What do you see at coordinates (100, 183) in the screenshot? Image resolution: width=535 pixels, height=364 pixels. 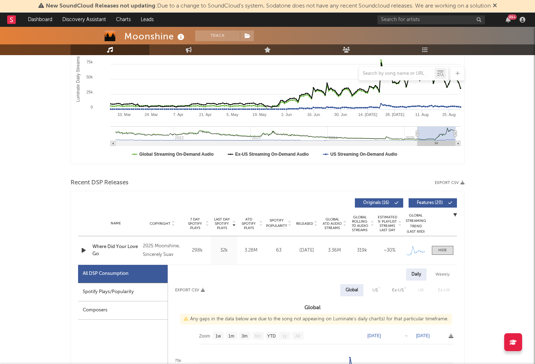 I see `span: Recent DSP Releases` at bounding box center [100, 183].